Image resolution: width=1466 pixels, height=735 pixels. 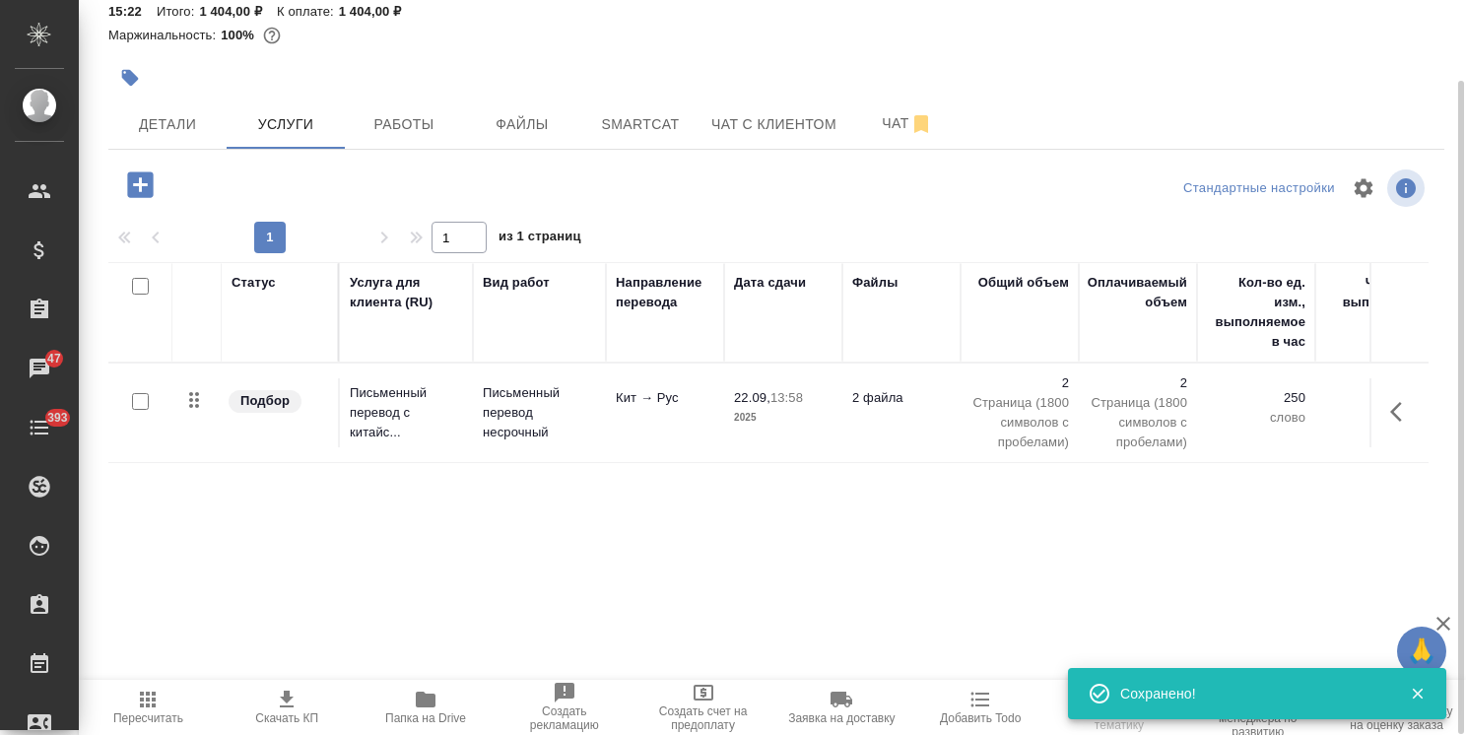 What do you see at coordinates (406, 413) in the screenshot?
I see `p: Письменный перевод с китайс...` at bounding box center [406, 413].